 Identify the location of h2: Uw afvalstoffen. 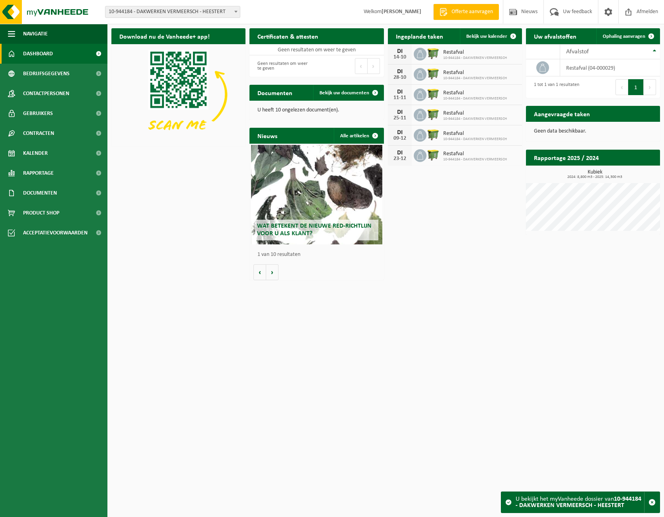
(555, 36).